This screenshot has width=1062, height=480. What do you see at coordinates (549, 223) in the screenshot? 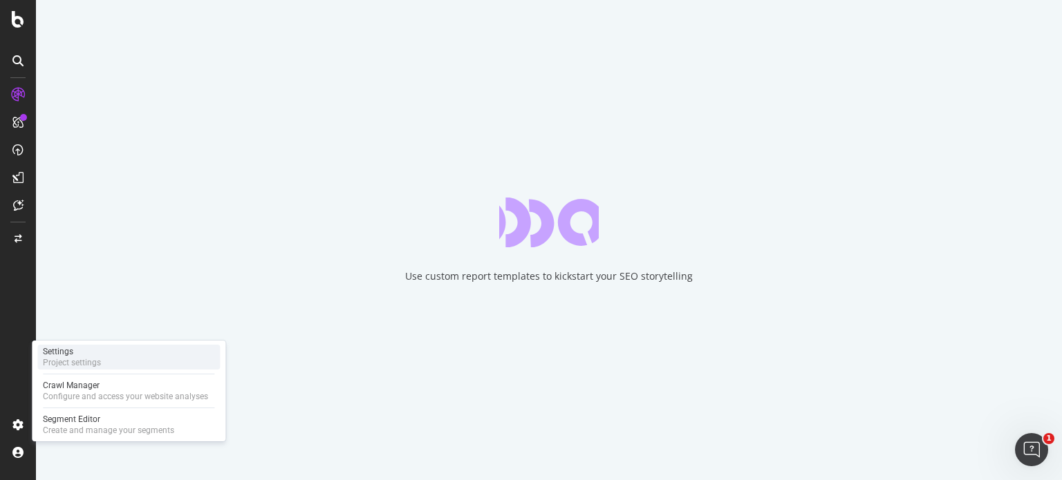
I see `div: animation` at bounding box center [549, 223].